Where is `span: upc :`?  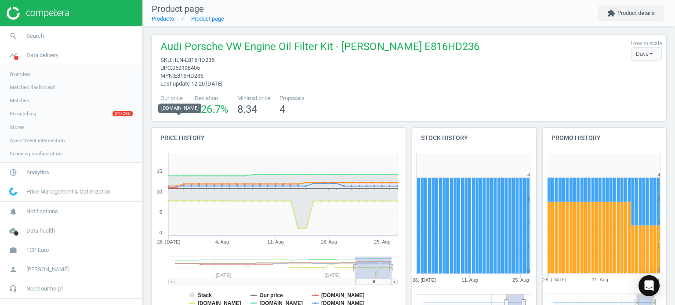 span: upc : is located at coordinates (166, 68).